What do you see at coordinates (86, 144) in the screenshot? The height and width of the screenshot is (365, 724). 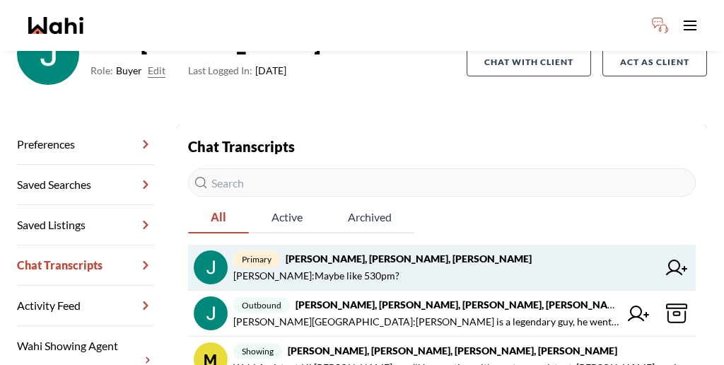 I see `a: Preferences` at bounding box center [86, 144].